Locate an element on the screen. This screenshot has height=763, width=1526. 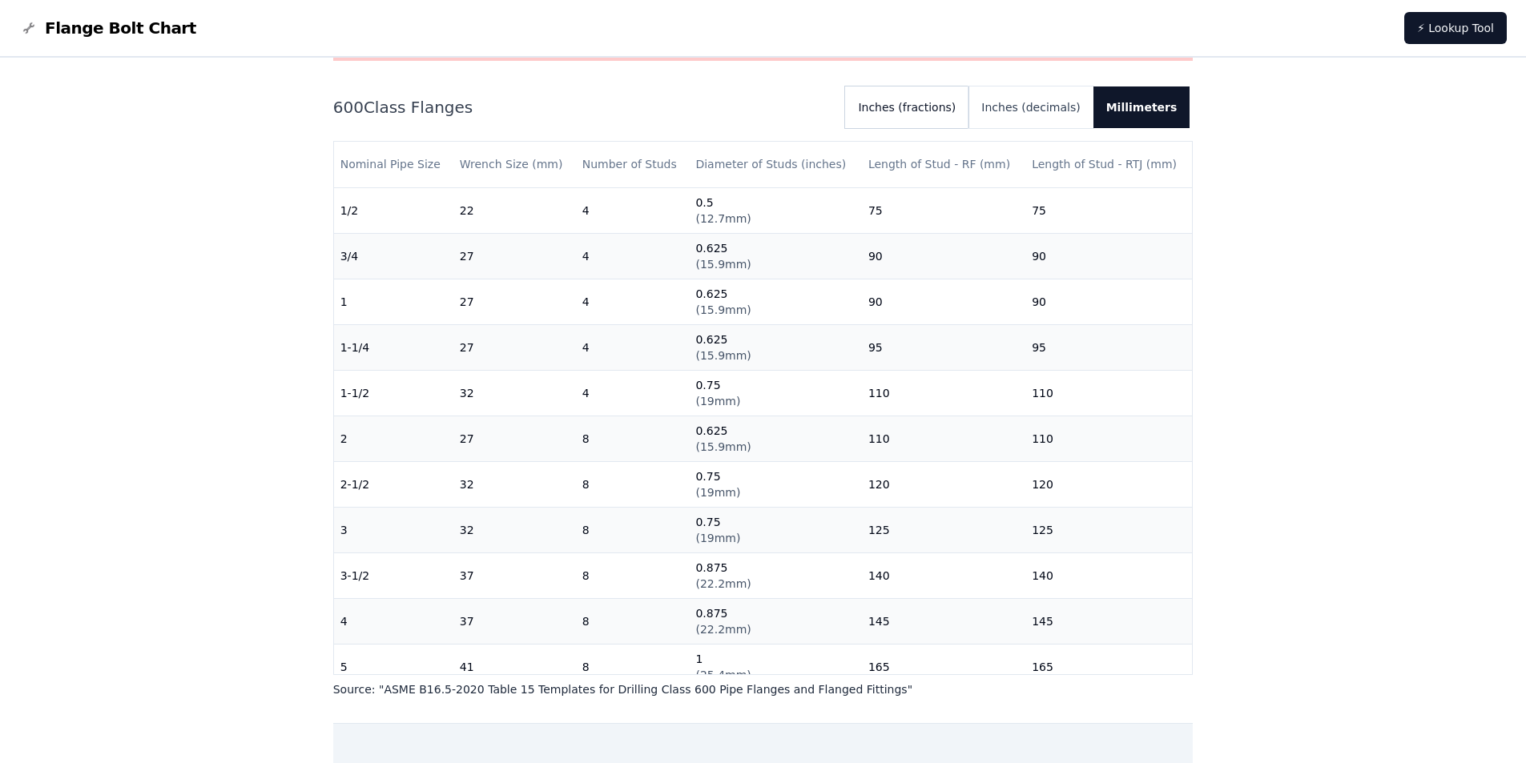
td: 3/4 is located at coordinates (393, 255).